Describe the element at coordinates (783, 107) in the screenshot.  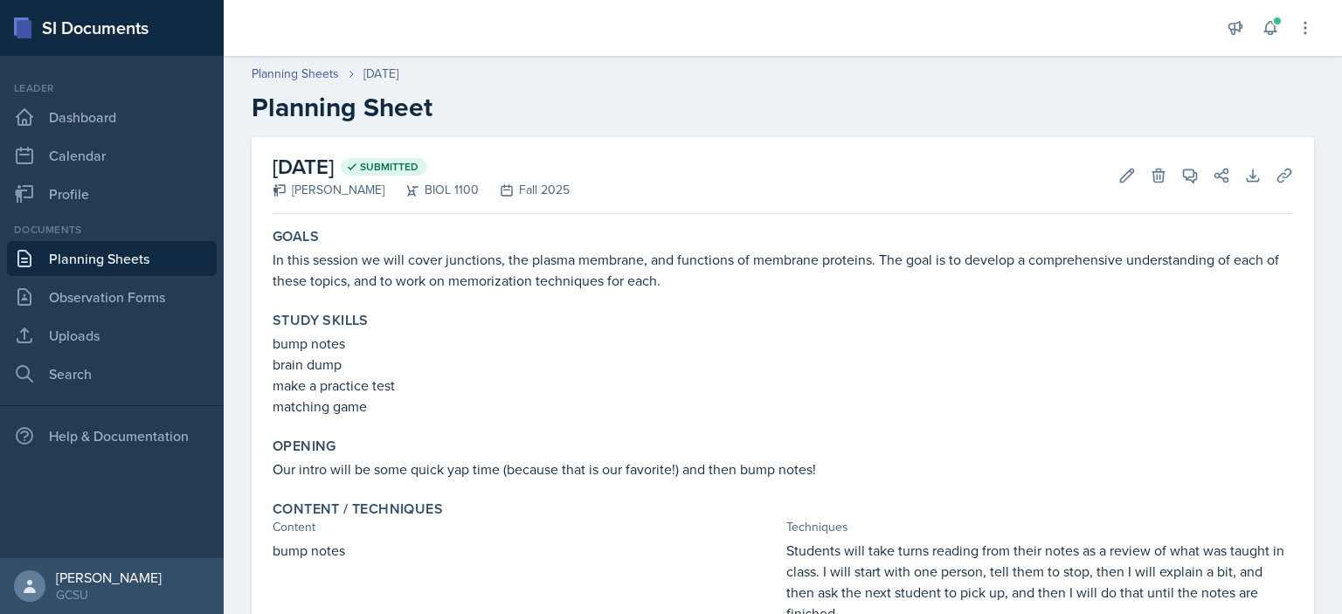
I see `h2: Planning Sheet` at that location.